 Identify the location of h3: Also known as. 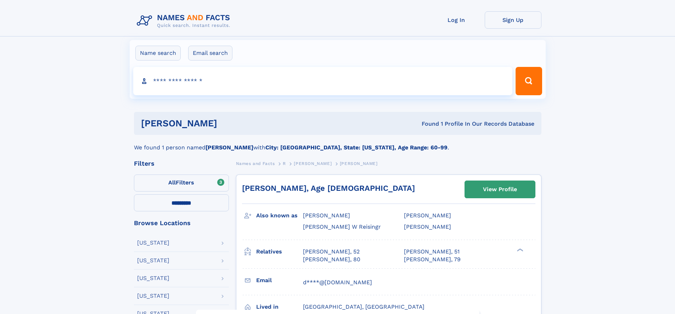
(280, 216).